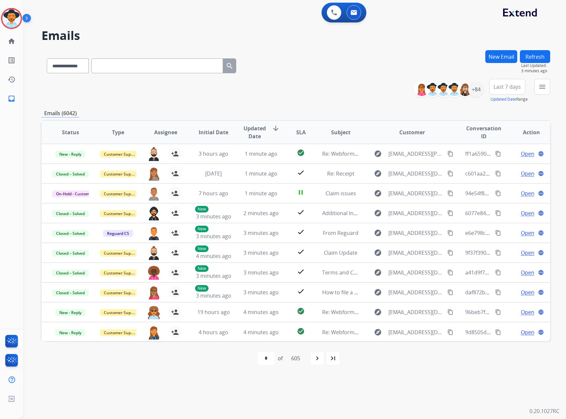 This screenshot has height=419, width=566. What do you see at coordinates (484, 132) in the screenshot?
I see `span: Conversation ID` at bounding box center [484, 132].